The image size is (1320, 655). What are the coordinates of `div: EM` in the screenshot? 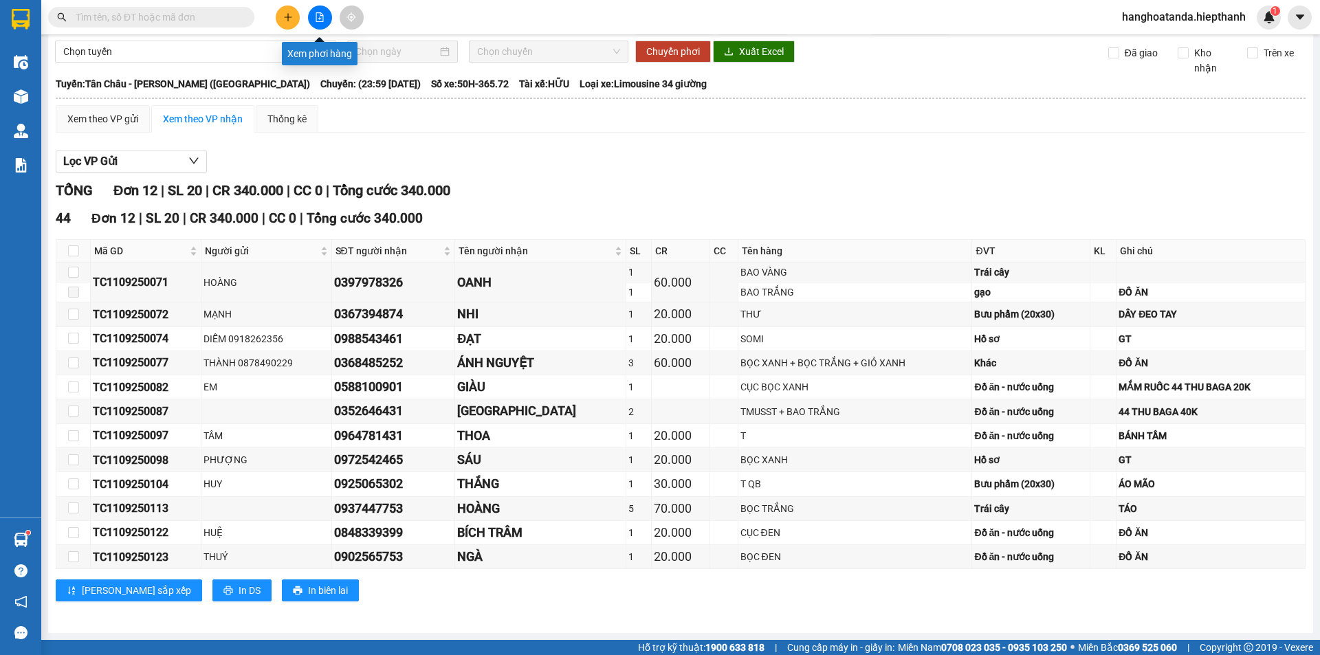 It's located at (266, 387).